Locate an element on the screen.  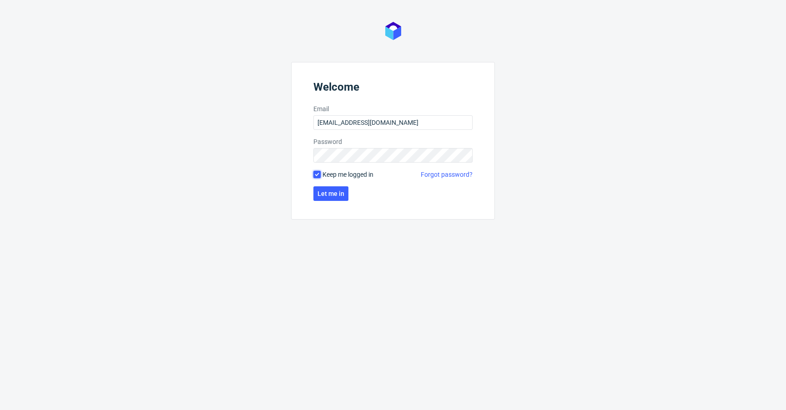
a: Forgot password? is located at coordinates (447, 174).